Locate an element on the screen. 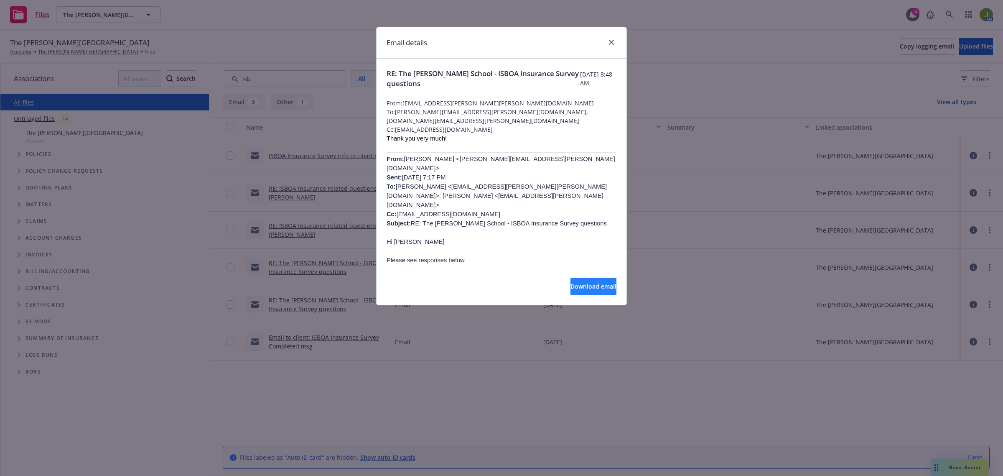  b: From: is located at coordinates (395, 159).